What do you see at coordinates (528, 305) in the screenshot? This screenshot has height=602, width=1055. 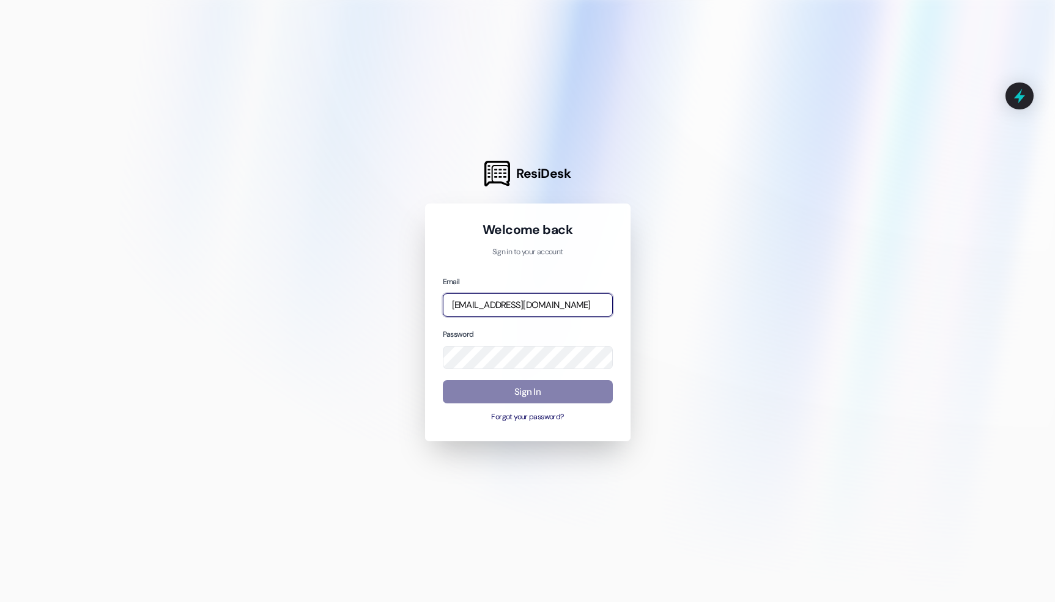 I see `input: name@example.com` at bounding box center [528, 305].